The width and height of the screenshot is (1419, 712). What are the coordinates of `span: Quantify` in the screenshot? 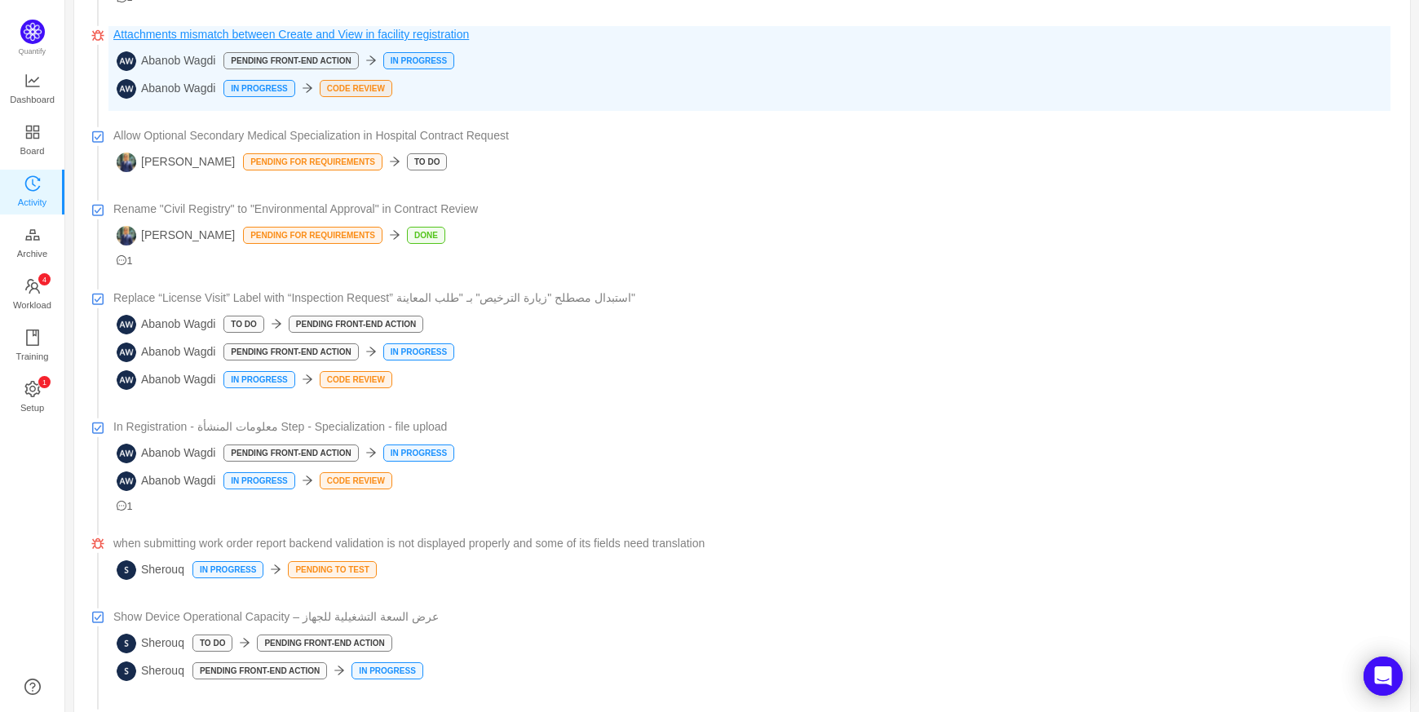 It's located at (33, 51).